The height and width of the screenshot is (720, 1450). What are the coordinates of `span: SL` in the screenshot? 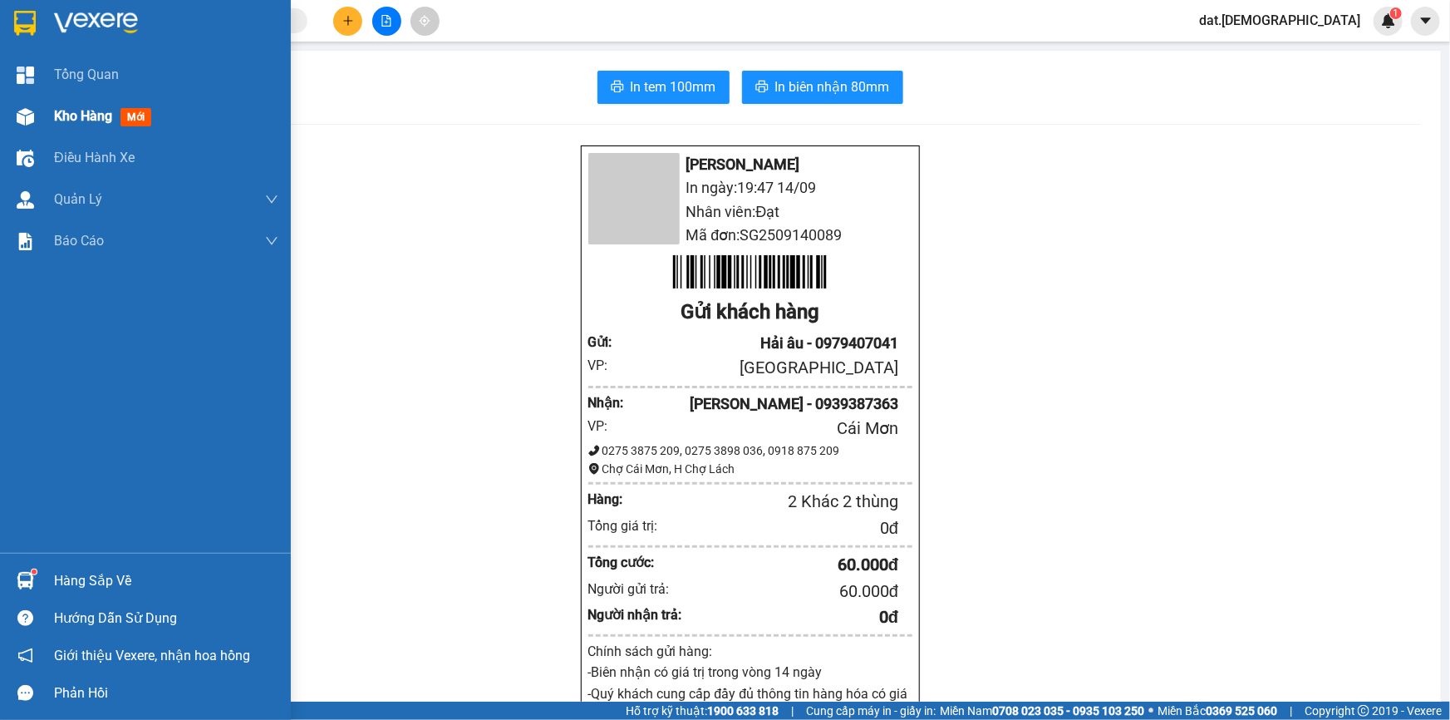 It's located at (186, 46).